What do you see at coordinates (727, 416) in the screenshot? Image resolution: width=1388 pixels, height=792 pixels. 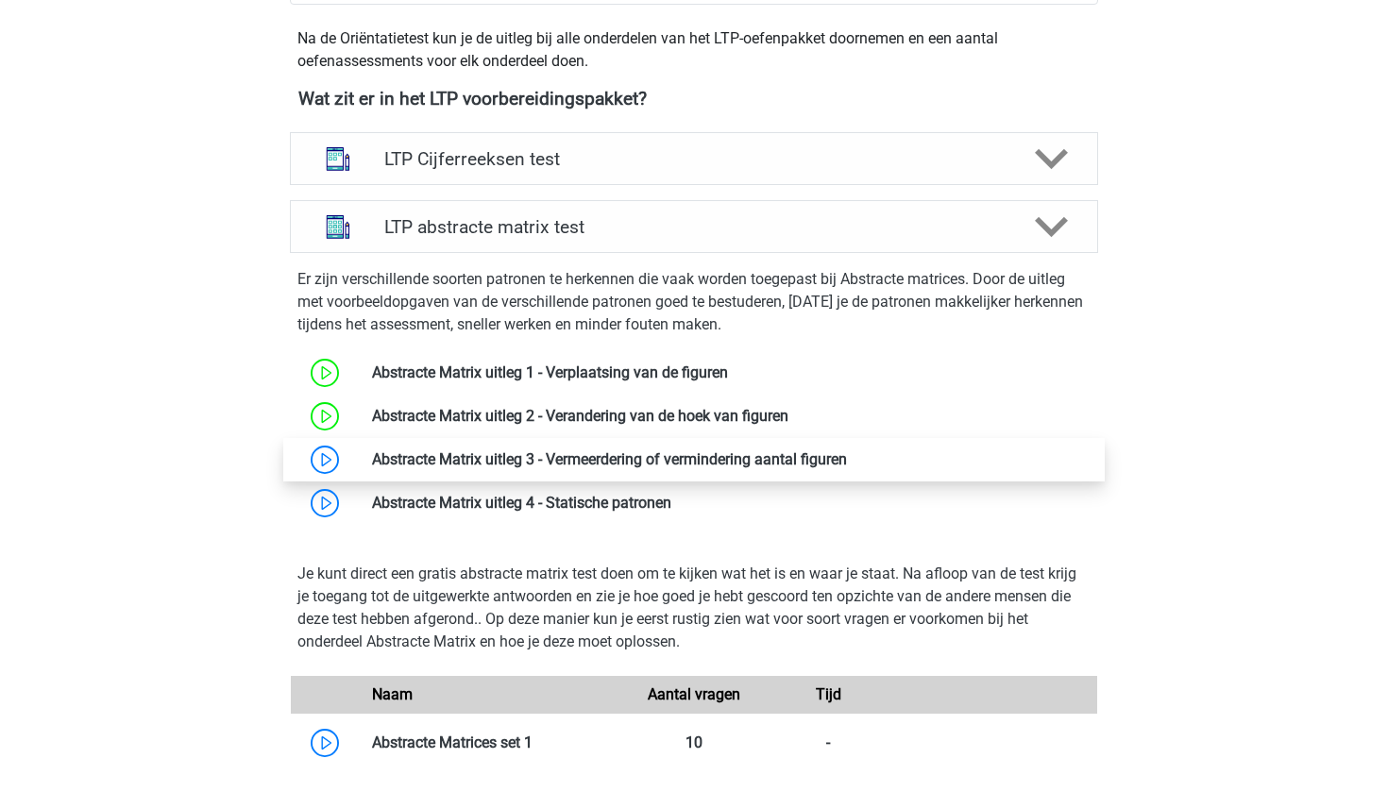 I see `div: Abstracte Matrix uitleg 2 - Verandering van de hoek van figuren` at bounding box center [727, 416].